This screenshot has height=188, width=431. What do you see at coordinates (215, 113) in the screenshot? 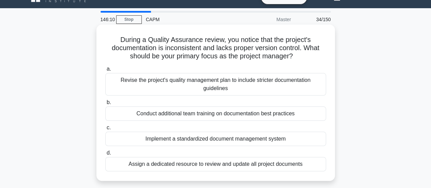
I see `div: Conduct additional team training on documentation best practices` at bounding box center [215, 113].